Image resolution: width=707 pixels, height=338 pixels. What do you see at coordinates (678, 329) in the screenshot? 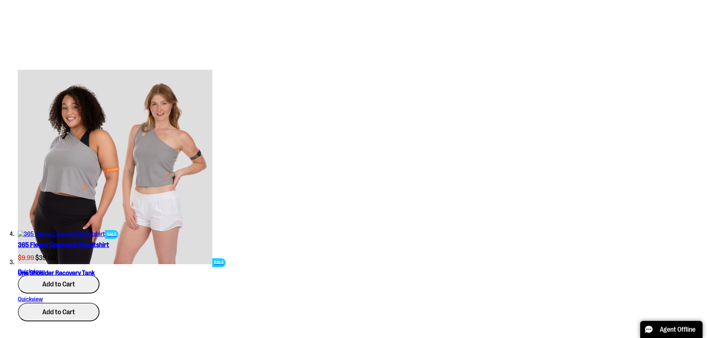
I see `span: Agent Offline` at bounding box center [678, 329].